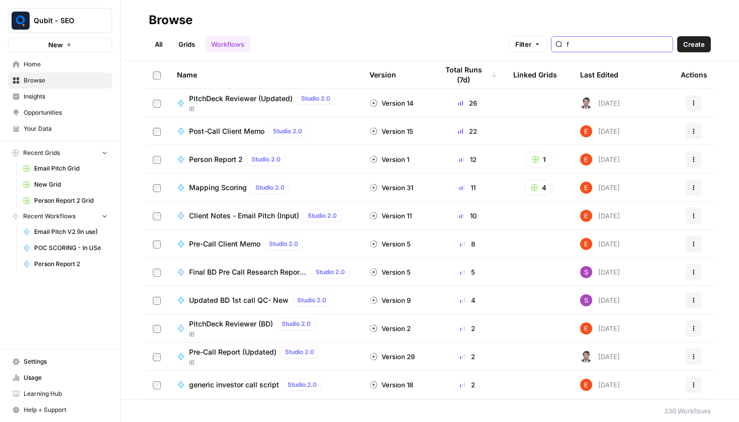  What do you see at coordinates (71, 232) in the screenshot?
I see `span: Email Pitch V2 (In use)` at bounding box center [71, 232].